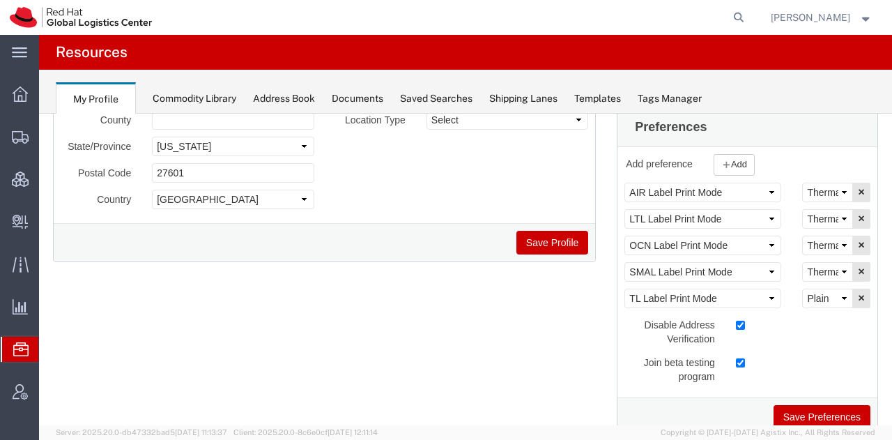 The image size is (892, 440). I want to click on h4: Resources, so click(91, 52).